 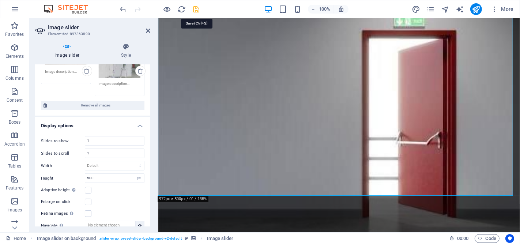 What do you see at coordinates (487, 239) in the screenshot?
I see `button: Code` at bounding box center [487, 239].